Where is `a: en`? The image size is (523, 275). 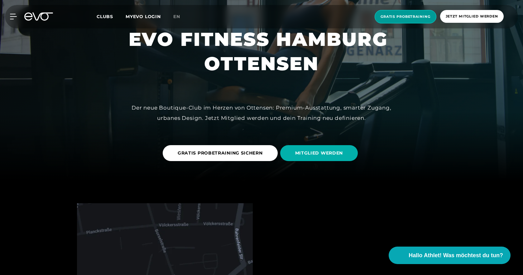 a: en is located at coordinates (181, 17).